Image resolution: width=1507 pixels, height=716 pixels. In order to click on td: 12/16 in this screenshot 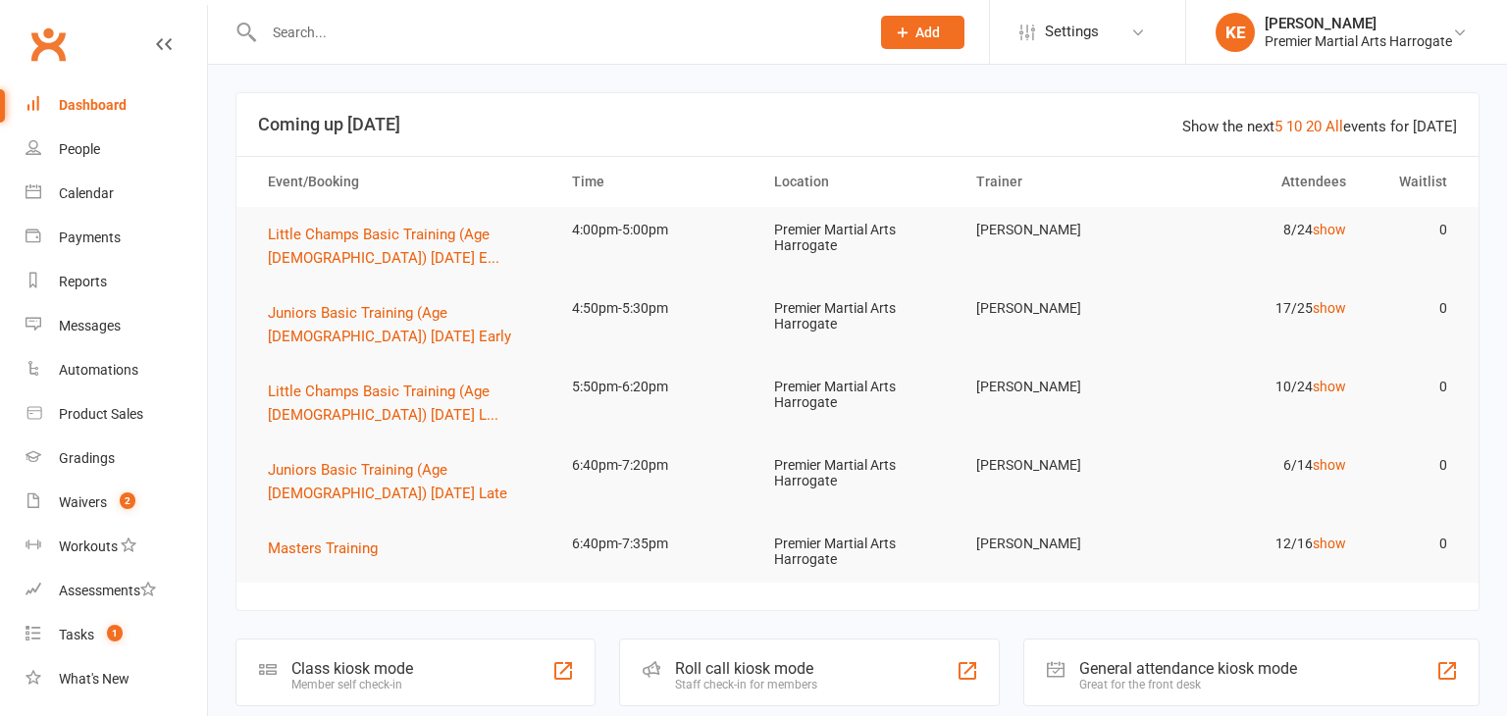, I will do `click(1261, 543)`.